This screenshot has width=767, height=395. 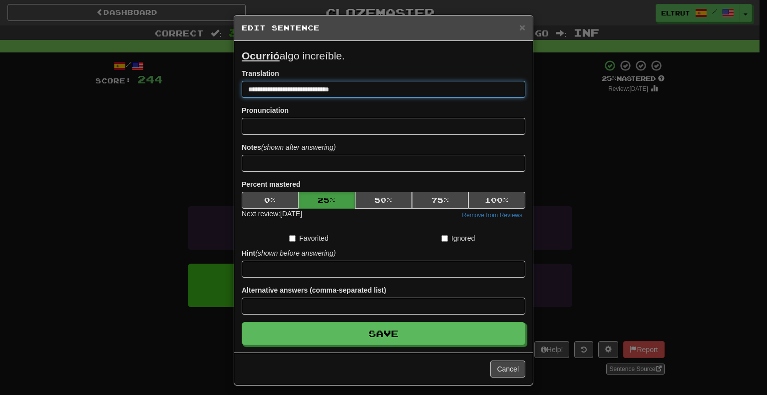 What do you see at coordinates (384, 334) in the screenshot?
I see `button: Save` at bounding box center [384, 334].